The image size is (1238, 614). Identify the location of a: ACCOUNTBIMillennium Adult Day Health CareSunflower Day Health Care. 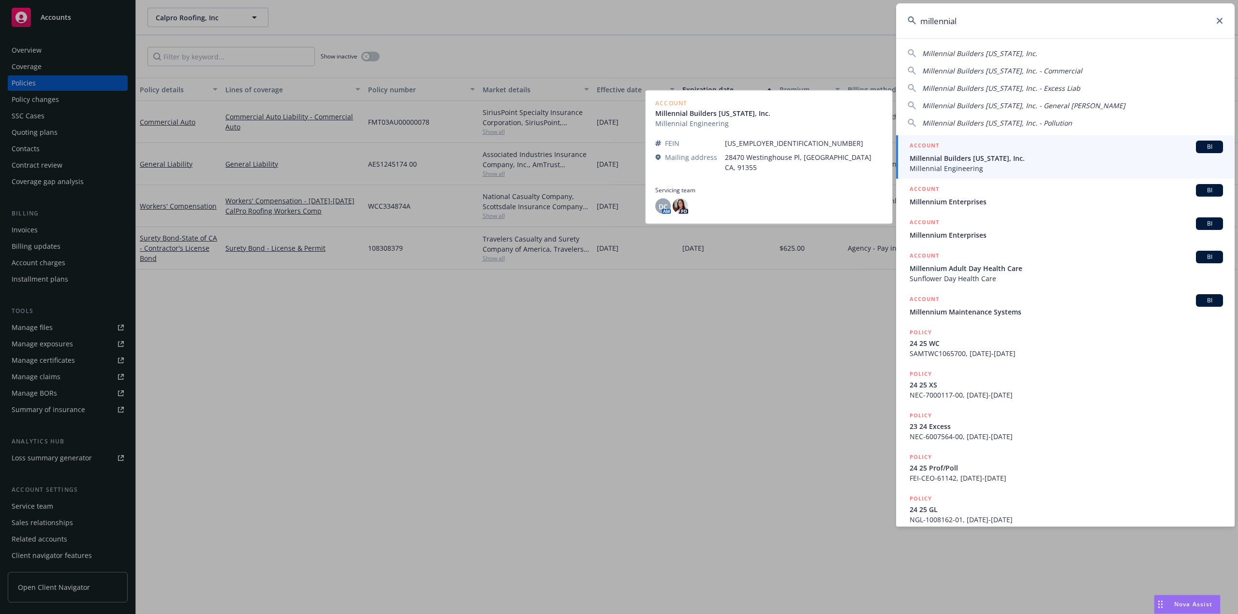
(1065, 267).